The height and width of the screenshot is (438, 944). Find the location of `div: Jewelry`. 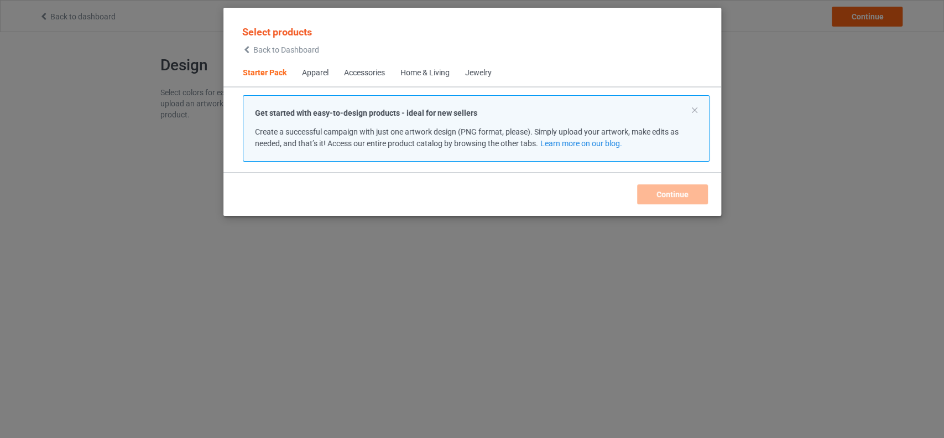

div: Jewelry is located at coordinates (478, 73).